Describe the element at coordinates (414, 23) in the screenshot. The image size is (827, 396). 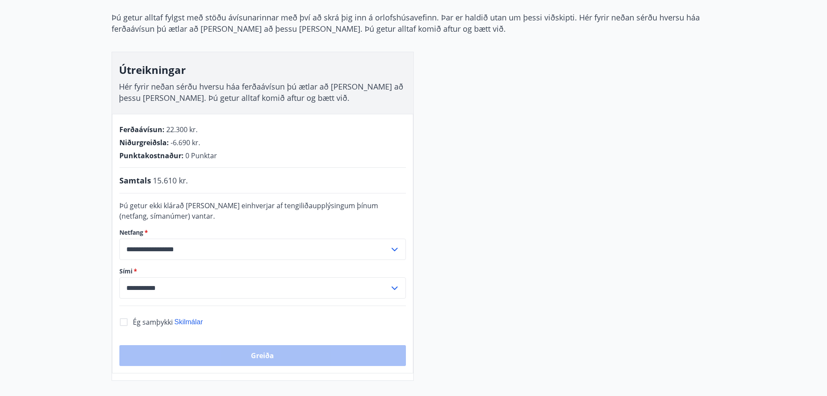
I see `p: Þú getur alltaf fylgst með stöðu ávísunarinnar með því að skrá þig inn á orlofshúsavefinn. Þar er...` at that location.